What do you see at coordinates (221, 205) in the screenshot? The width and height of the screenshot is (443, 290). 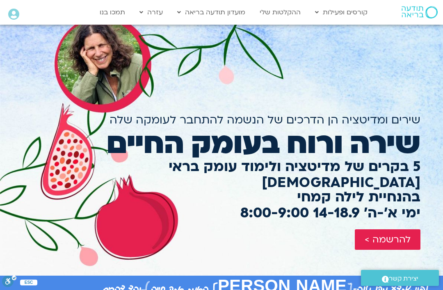 I see `h2: בהנחיית לילה קמחי ימי א׳-ה׳ 14-18.9 8:00-9:00` at bounding box center [221, 205].